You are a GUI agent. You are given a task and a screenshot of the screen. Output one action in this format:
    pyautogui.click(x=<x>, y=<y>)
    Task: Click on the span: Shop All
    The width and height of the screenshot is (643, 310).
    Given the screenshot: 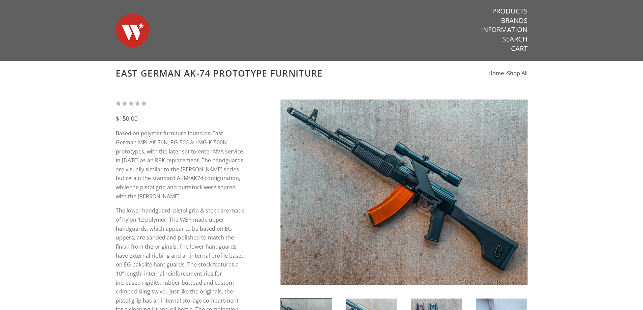 What is the action you would take?
    pyautogui.click(x=517, y=73)
    